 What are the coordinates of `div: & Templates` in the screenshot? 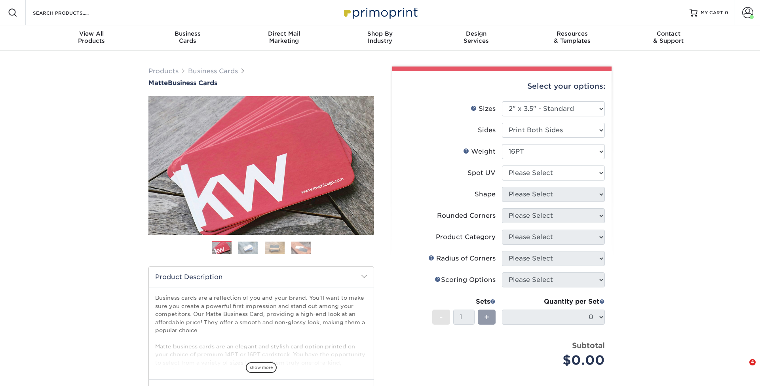 It's located at (572, 37).